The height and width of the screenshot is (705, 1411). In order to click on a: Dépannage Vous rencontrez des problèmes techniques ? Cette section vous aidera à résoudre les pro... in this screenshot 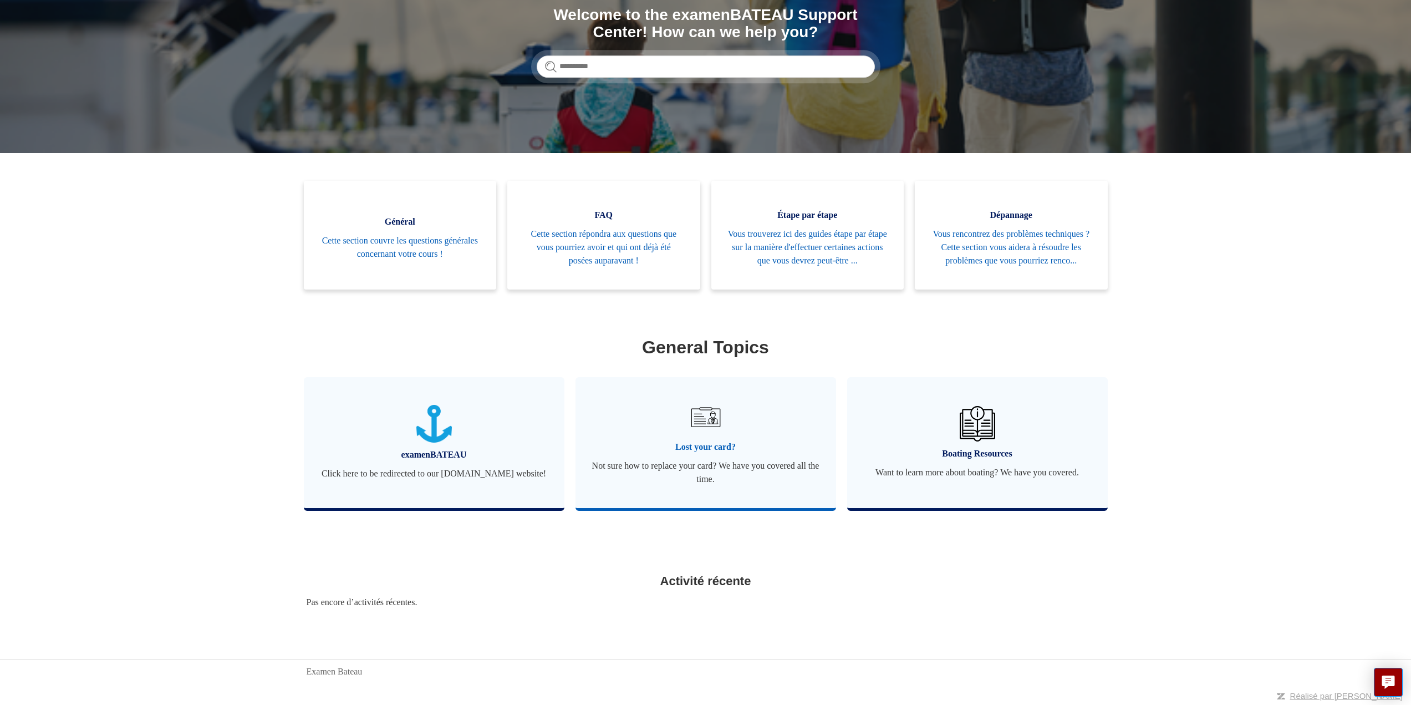, I will do `click(1012, 235)`.